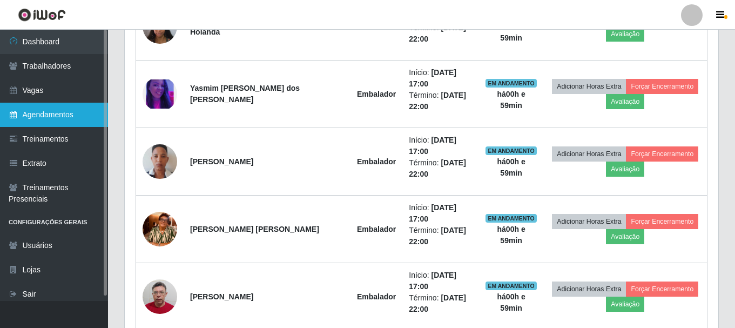 Image resolution: width=735 pixels, height=328 pixels. Describe the element at coordinates (160, 229) in the screenshot. I see `img: 1756518881096.jpeg` at that location.